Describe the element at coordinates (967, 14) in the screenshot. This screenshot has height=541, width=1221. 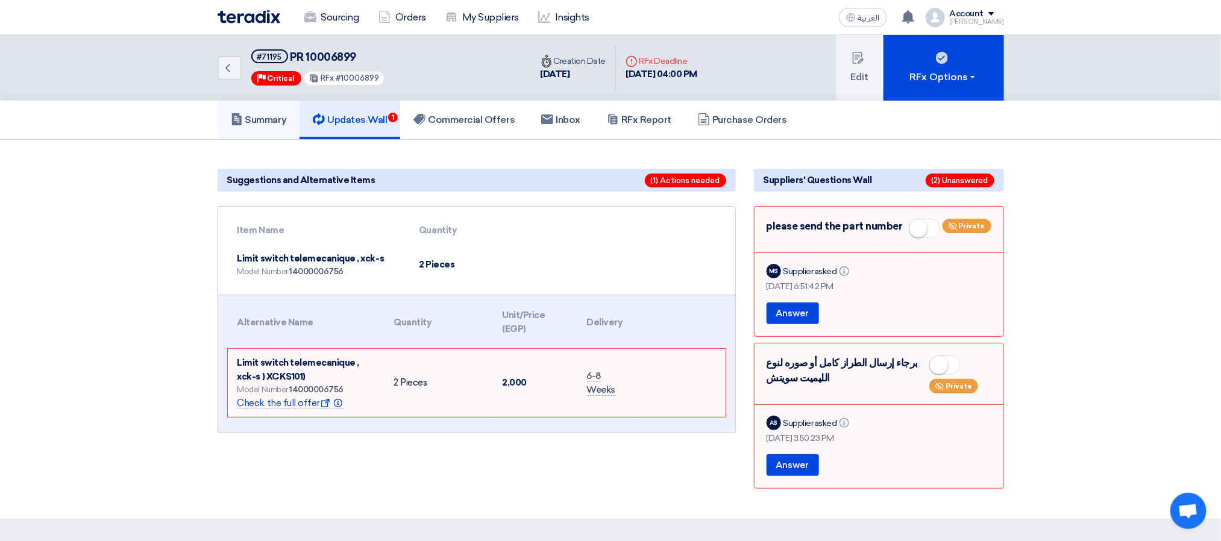
I see `div: Account` at that location.